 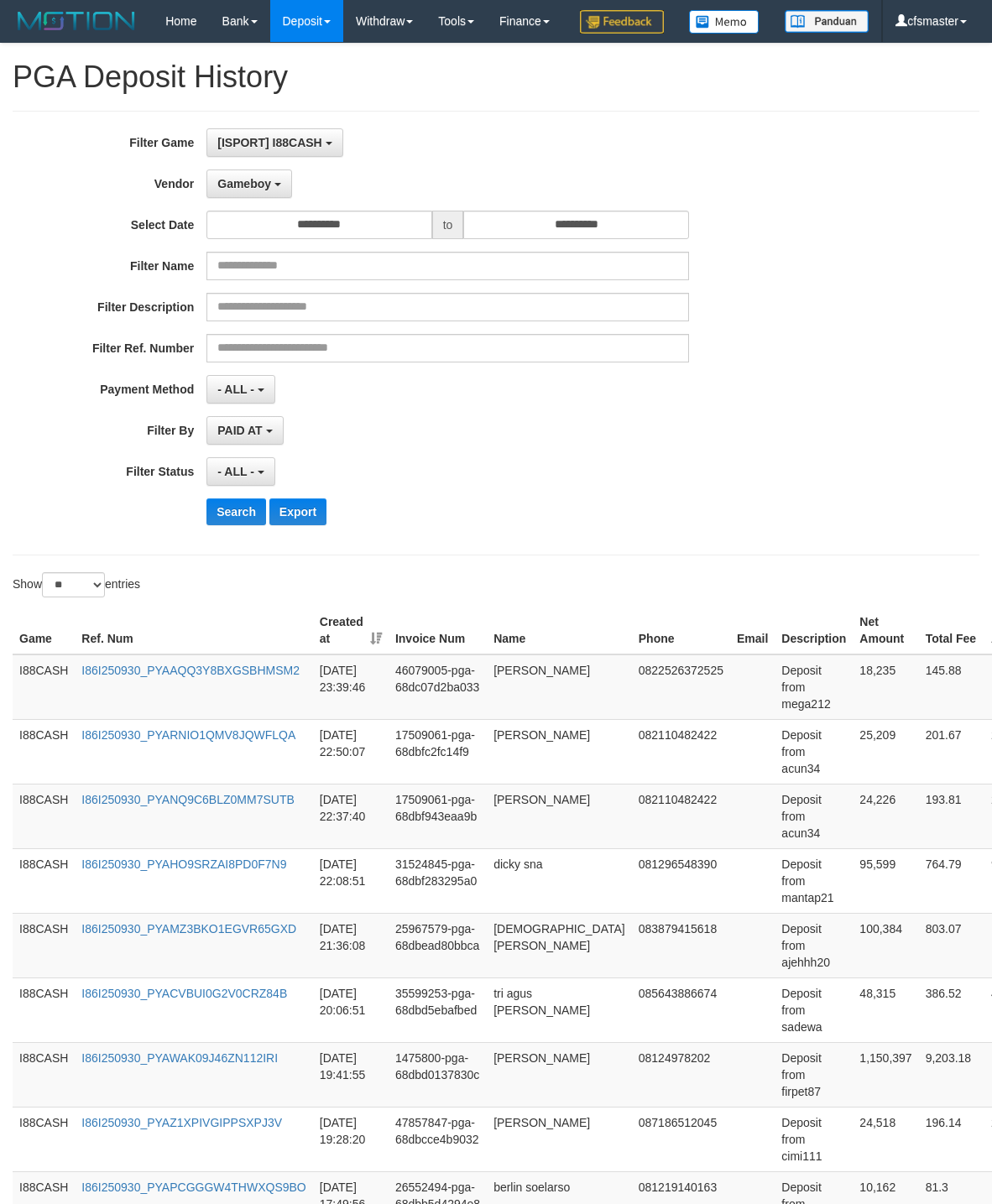 I want to click on span: to, so click(x=448, y=225).